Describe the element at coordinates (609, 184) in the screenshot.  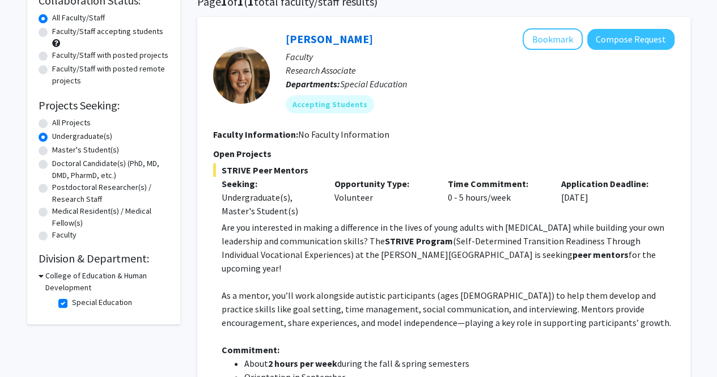
I see `p: Application Deadline:` at that location.